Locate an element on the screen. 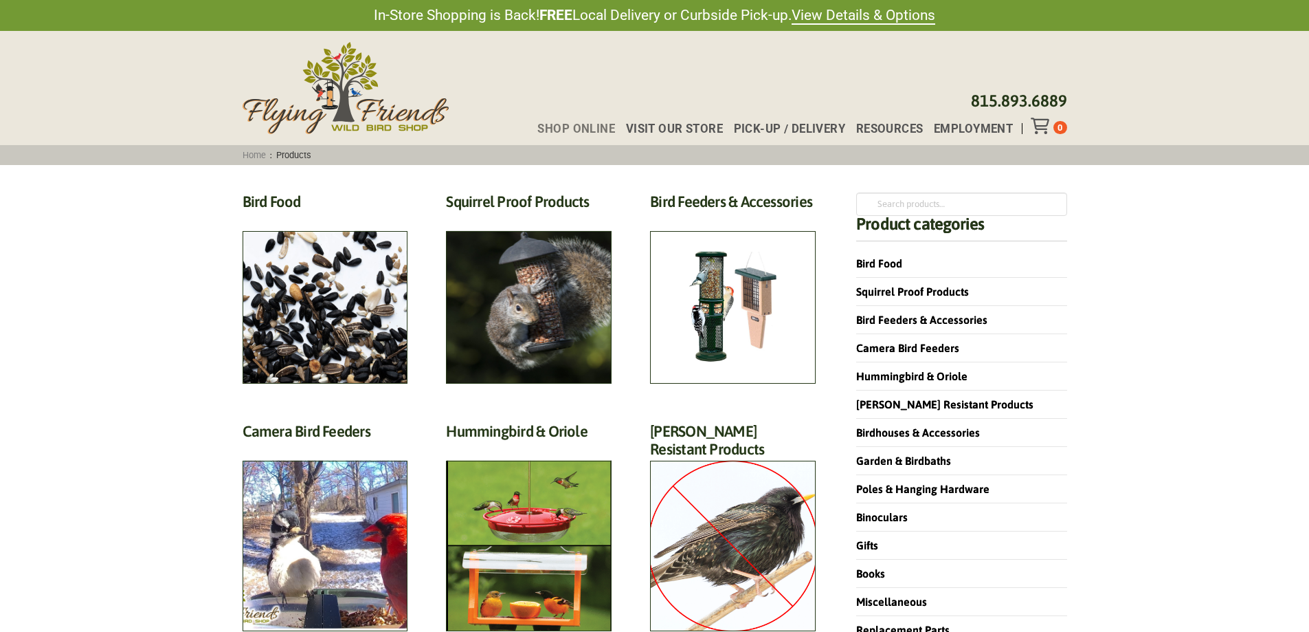 Image resolution: width=1309 pixels, height=632 pixels. a: Garden & Birdbaths is located at coordinates (904, 460).